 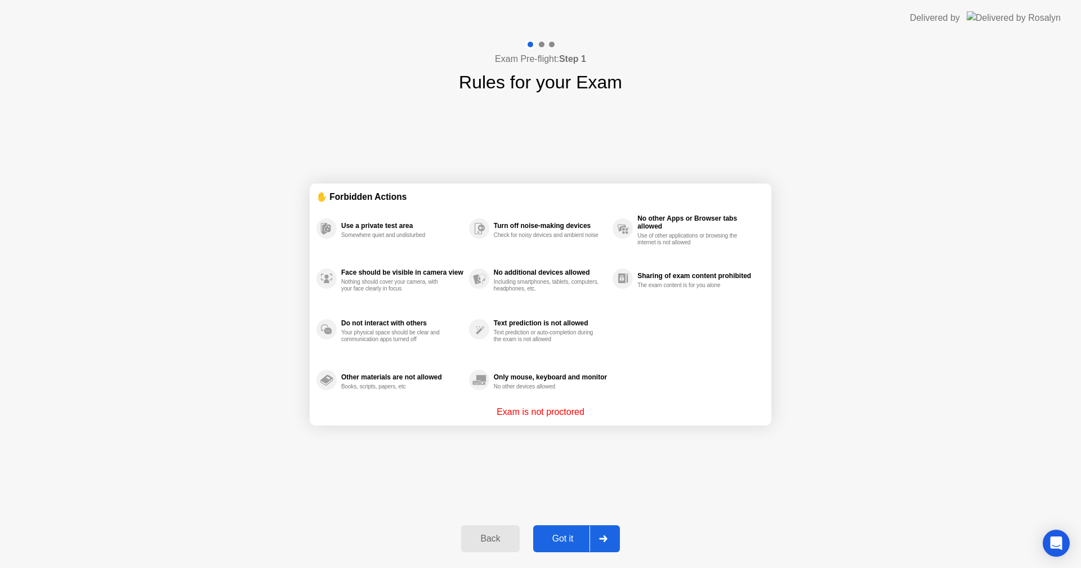 What do you see at coordinates (402, 323) in the screenshot?
I see `div: Do not interact with others` at bounding box center [402, 323].